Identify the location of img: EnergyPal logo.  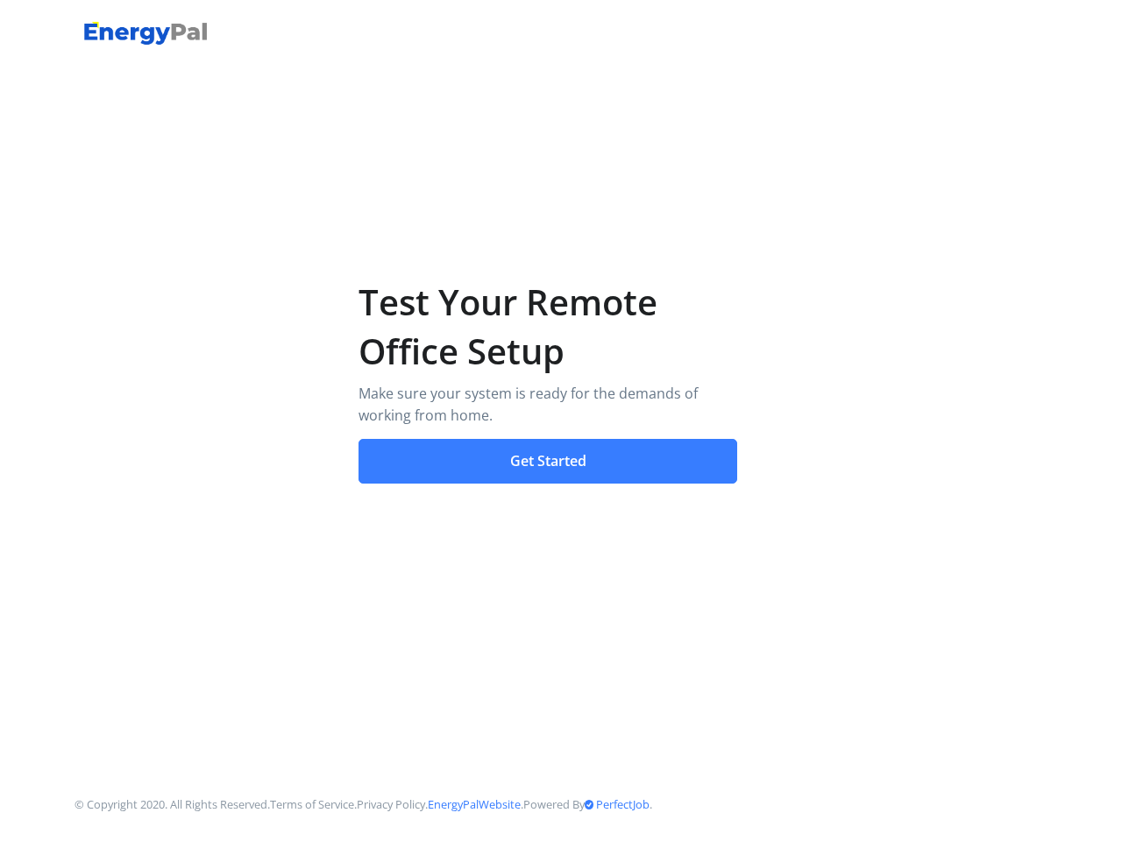
(145, 32).